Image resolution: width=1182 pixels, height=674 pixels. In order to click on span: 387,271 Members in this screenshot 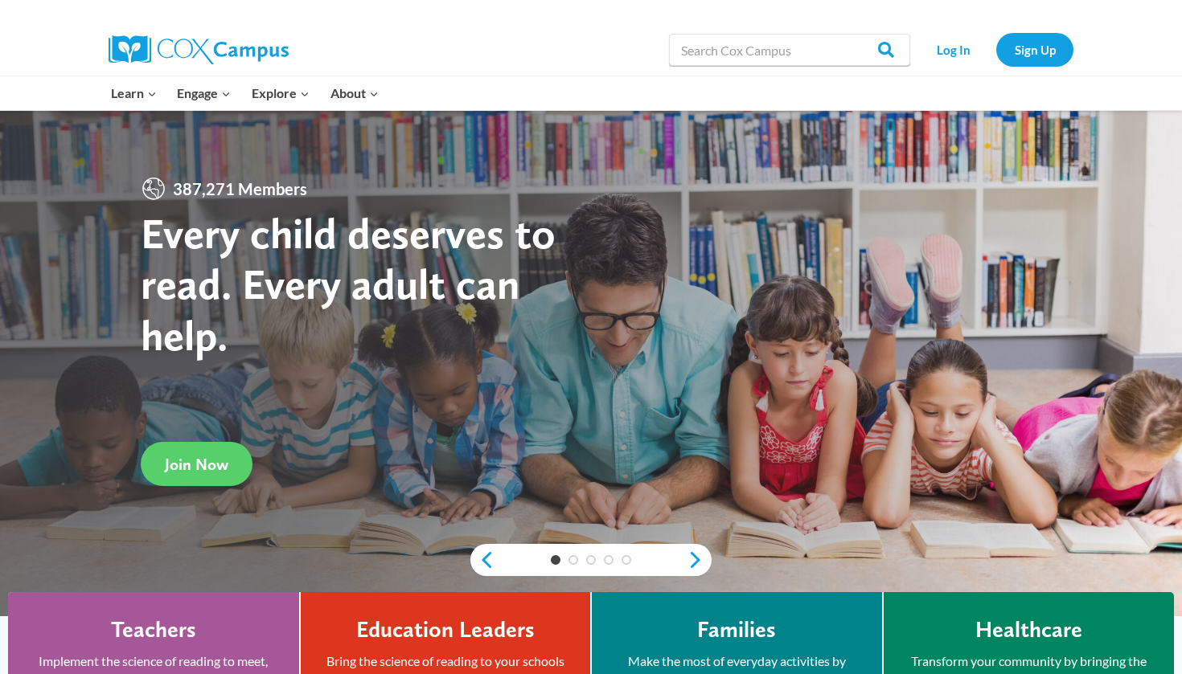, I will do `click(240, 189)`.